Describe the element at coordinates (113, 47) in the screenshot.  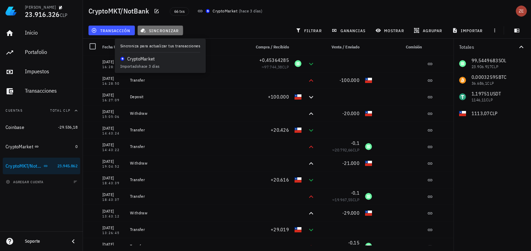
I see `div: Fecha UTC` at that location.